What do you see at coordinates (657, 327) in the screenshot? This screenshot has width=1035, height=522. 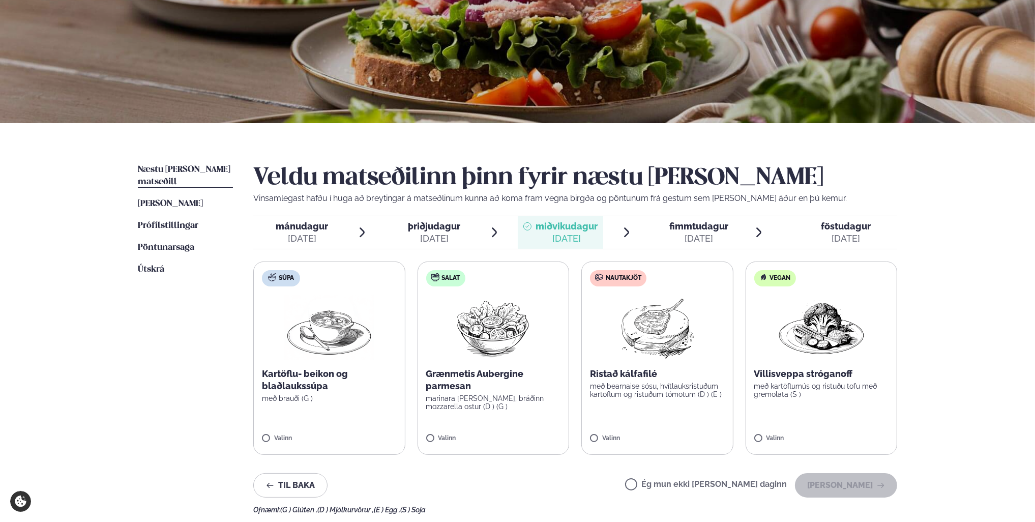 I see `img: Lamb-Meat.png` at bounding box center [657, 327].